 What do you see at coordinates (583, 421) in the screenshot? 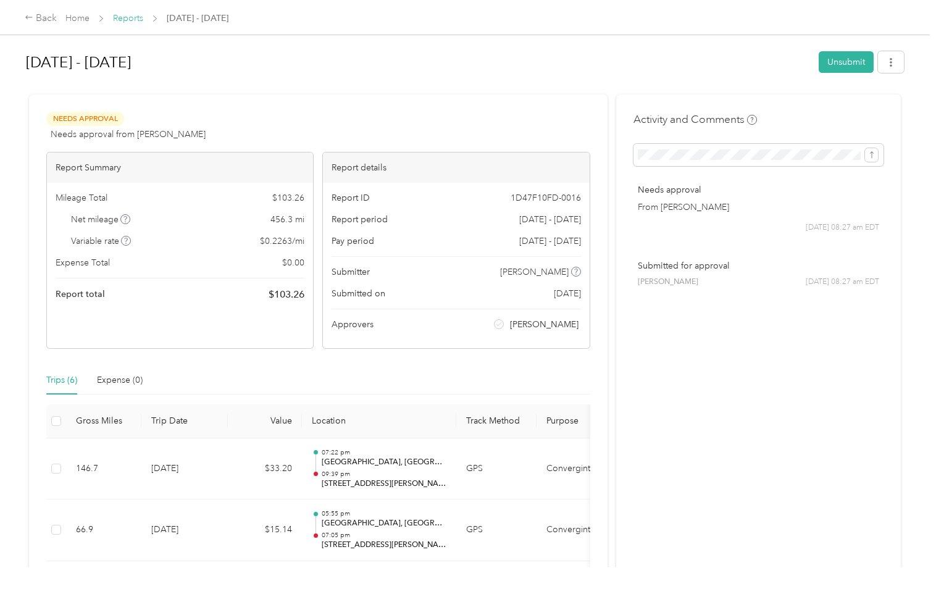
I see `th: Purpose` at bounding box center [583, 421].